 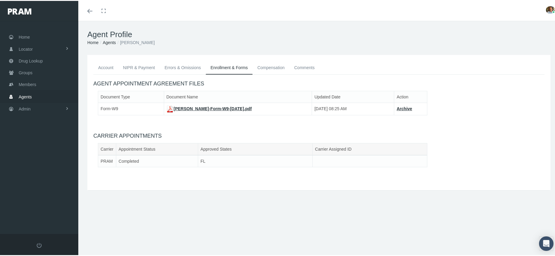 What do you see at coordinates (229, 67) in the screenshot?
I see `a: Enrollment & Forms` at bounding box center [229, 67].